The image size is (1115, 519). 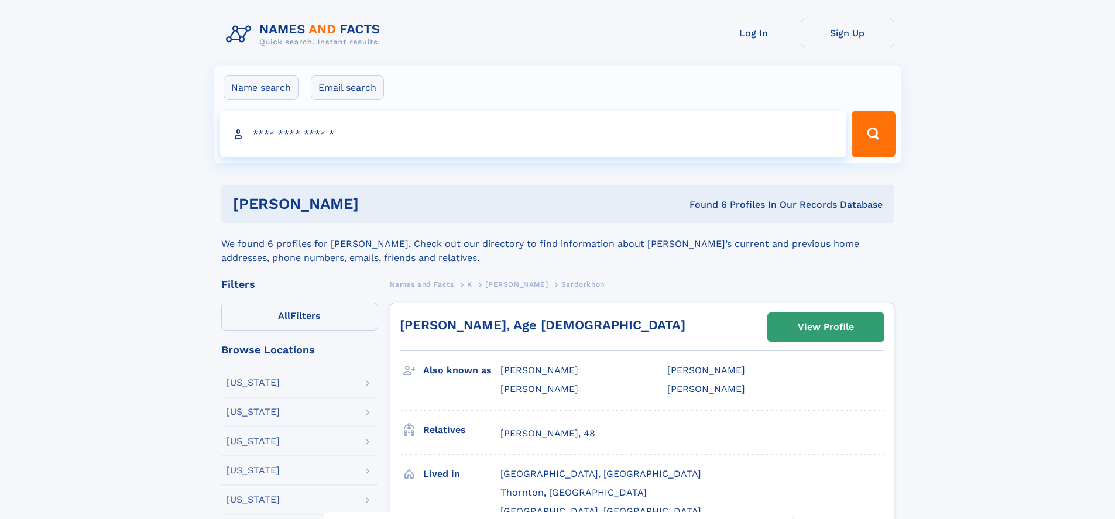 What do you see at coordinates (826, 327) in the screenshot?
I see `a: View Profile` at bounding box center [826, 327].